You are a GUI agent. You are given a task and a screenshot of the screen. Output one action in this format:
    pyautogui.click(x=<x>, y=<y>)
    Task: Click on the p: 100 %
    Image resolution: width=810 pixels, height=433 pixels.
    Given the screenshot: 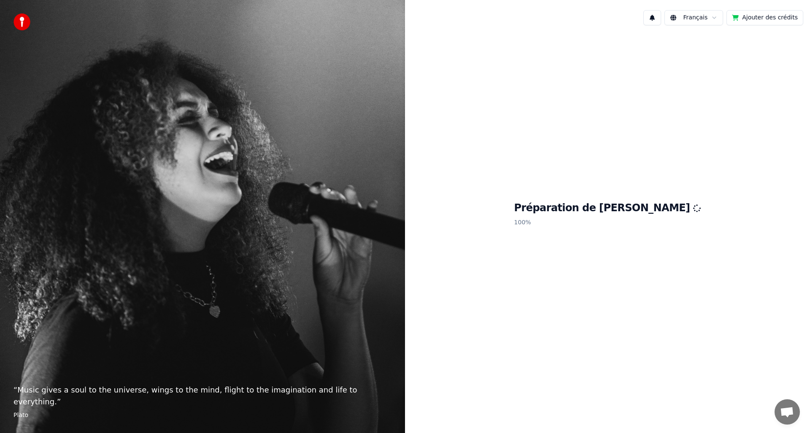 What is the action you would take?
    pyautogui.click(x=608, y=223)
    